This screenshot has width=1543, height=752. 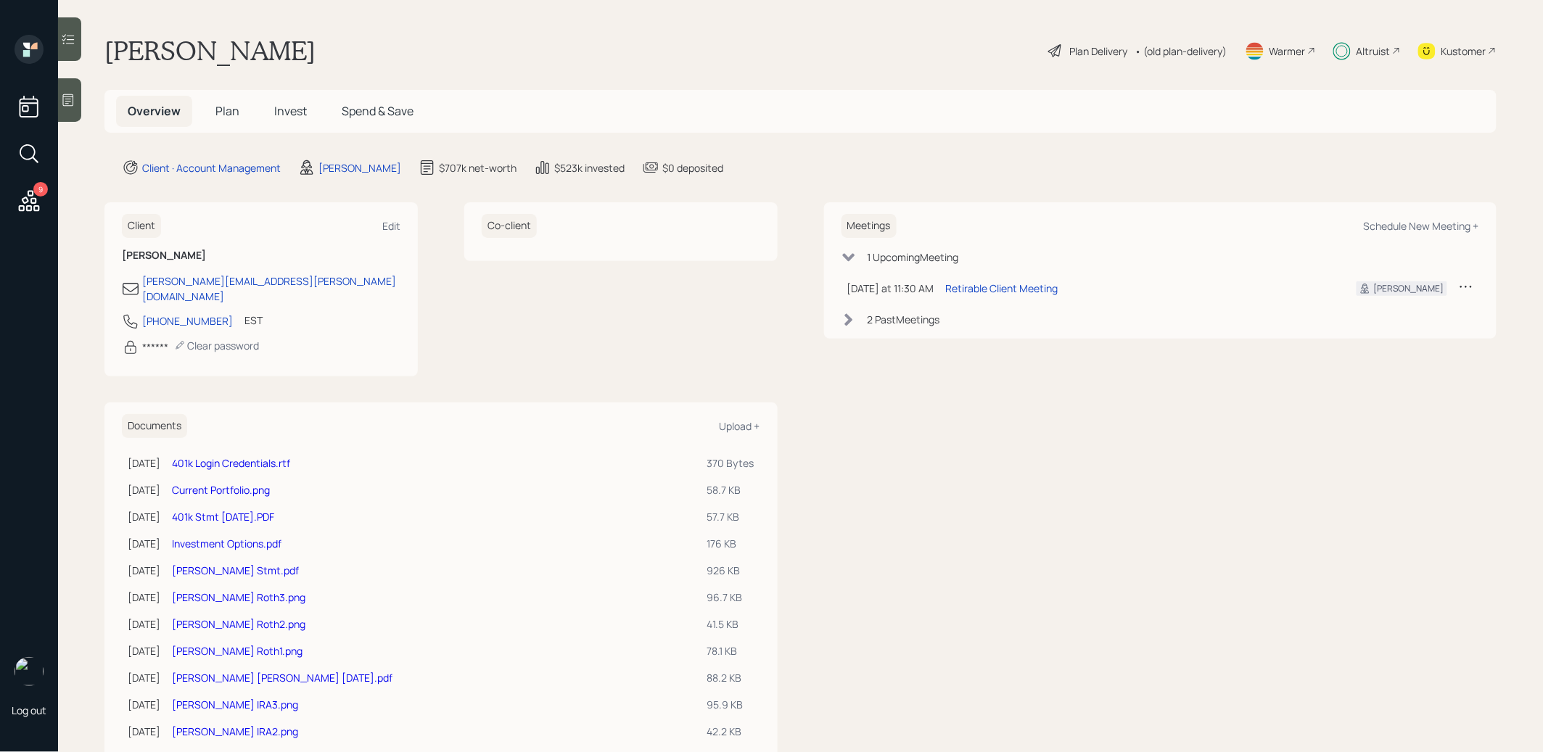 What do you see at coordinates (730, 543) in the screenshot?
I see `div: 176 KB` at bounding box center [730, 543].